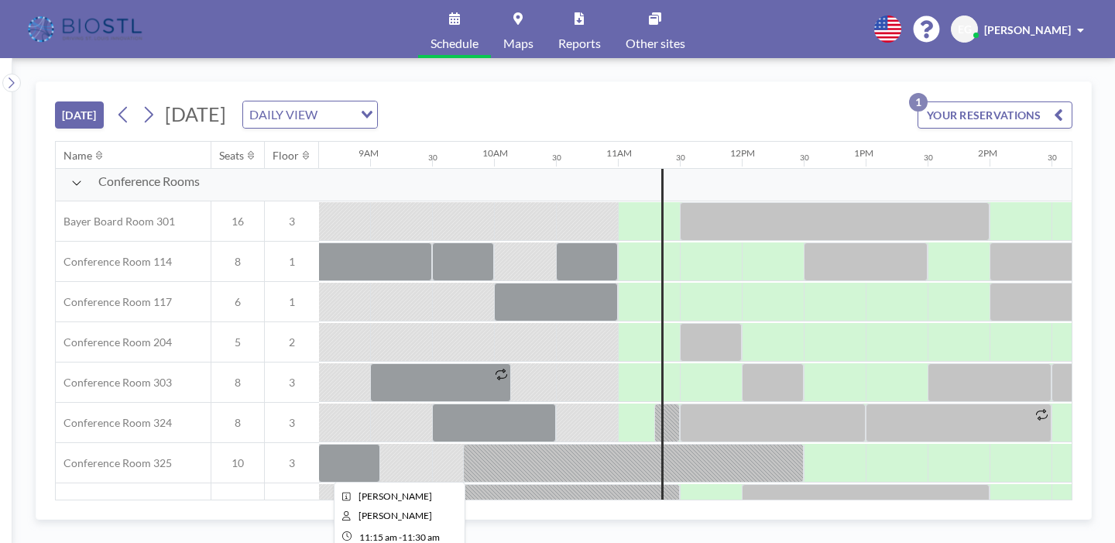 Image resolution: width=1115 pixels, height=543 pixels. What do you see at coordinates (310, 115) in the screenshot?
I see `div: Search for option` at bounding box center [310, 115].